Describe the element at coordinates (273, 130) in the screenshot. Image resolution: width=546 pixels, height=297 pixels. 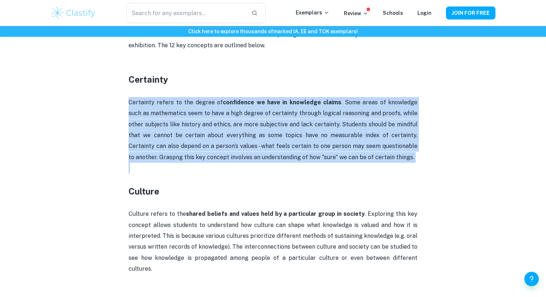
I see `p: Certainty refers to the degree of . Some areas of knowledge such as mathematics seem to have a hi...` at that location.